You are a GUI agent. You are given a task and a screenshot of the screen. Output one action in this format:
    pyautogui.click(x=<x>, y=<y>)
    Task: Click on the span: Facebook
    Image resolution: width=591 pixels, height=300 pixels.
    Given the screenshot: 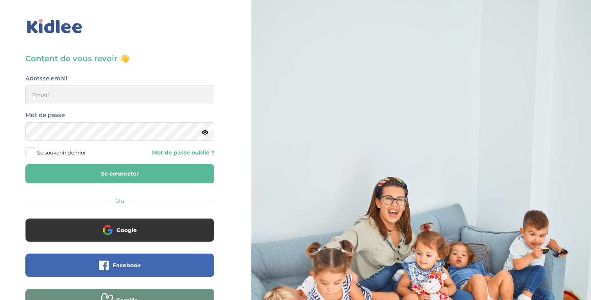 What is the action you would take?
    pyautogui.click(x=127, y=266)
    